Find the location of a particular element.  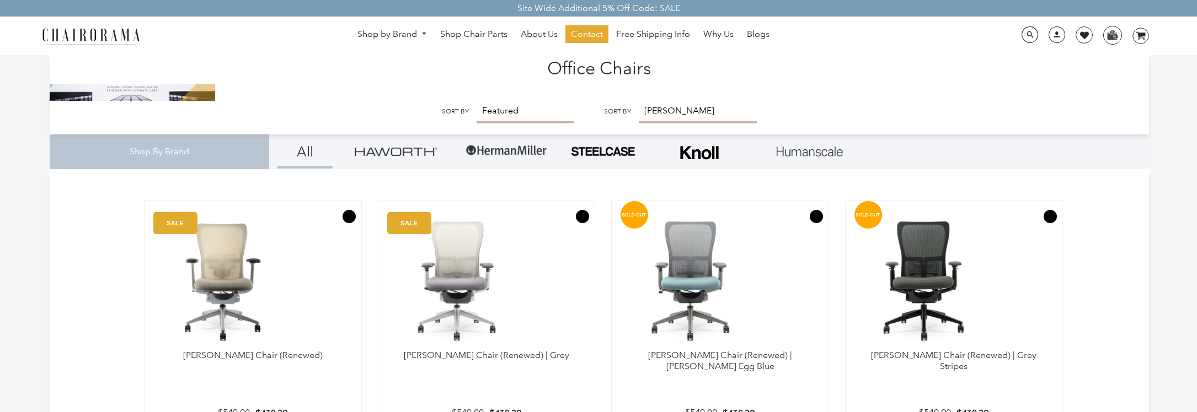

div: Shop By Brand is located at coordinates (159, 152).